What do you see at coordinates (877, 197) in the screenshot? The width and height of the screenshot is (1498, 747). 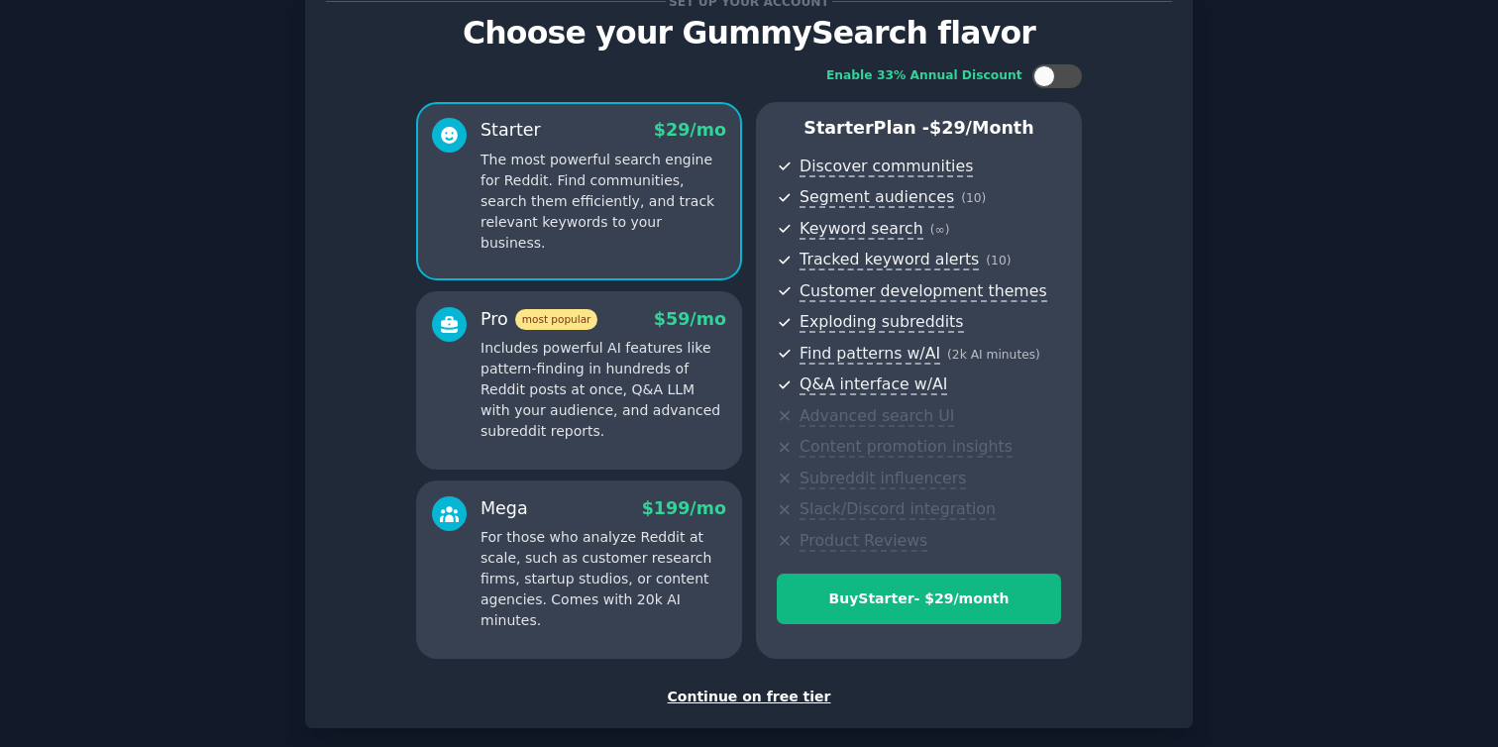 I see `span: Segment audiences` at bounding box center [877, 197].